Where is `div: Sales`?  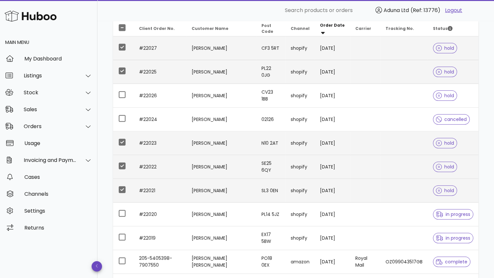
div: Sales is located at coordinates (50, 109).